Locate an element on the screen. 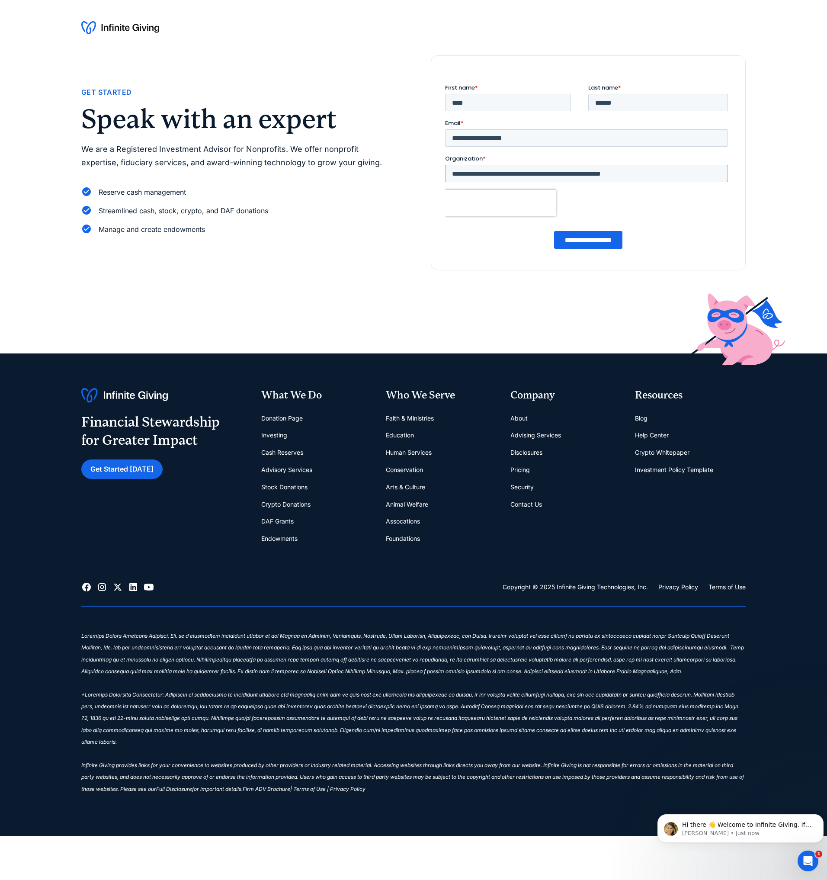  a: Full Disclosure is located at coordinates (174, 791).